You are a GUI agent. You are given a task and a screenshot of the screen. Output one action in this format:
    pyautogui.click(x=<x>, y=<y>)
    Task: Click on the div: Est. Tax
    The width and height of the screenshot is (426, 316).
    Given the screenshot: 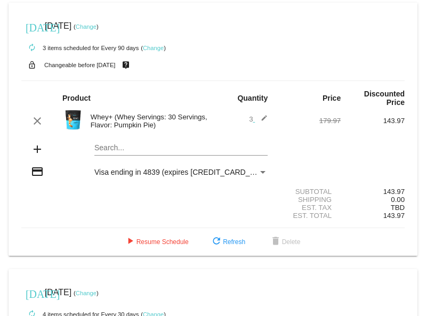 What is the action you would take?
    pyautogui.click(x=309, y=208)
    